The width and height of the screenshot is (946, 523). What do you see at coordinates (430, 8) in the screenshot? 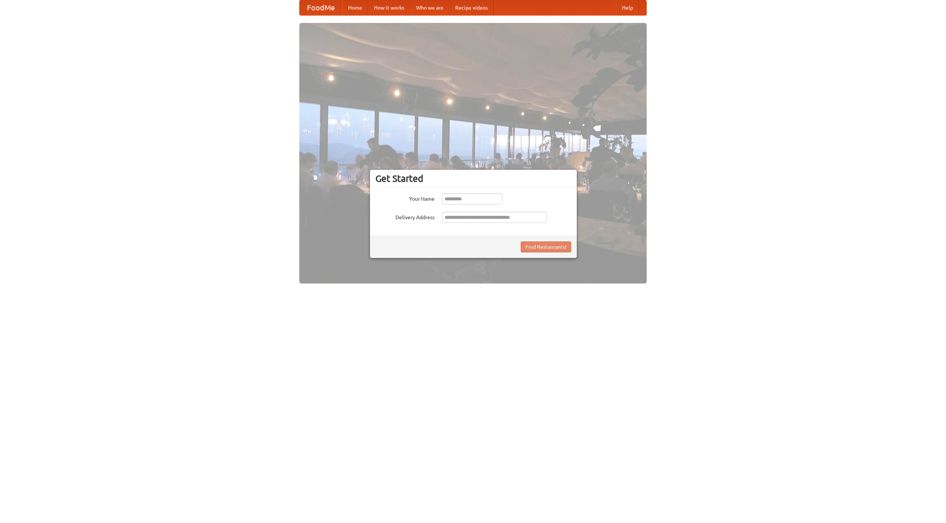
I see `a: Who we are` at bounding box center [430, 8].